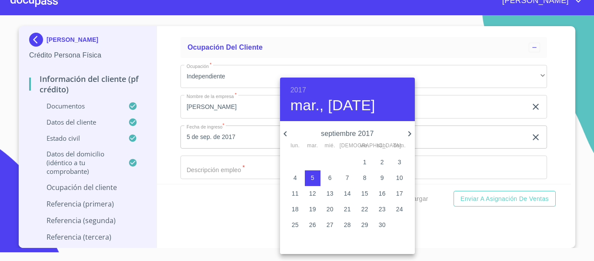  I want to click on p: 15, so click(365, 193).